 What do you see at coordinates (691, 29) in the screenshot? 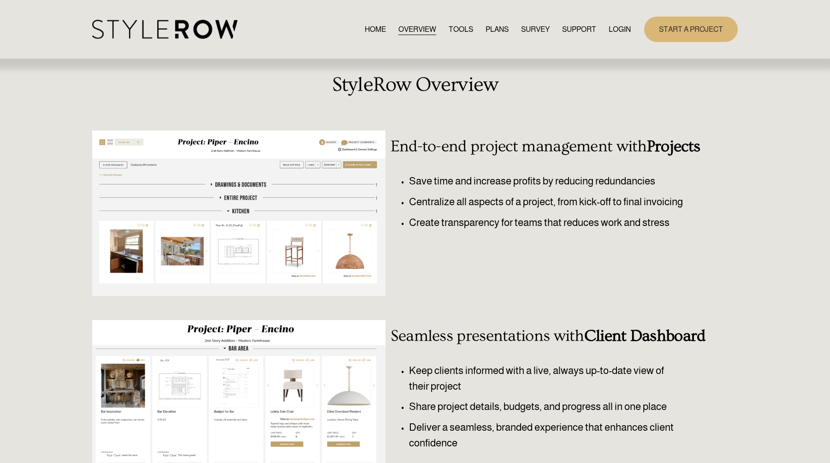
I see `a: START A PROJECT` at bounding box center [691, 29].